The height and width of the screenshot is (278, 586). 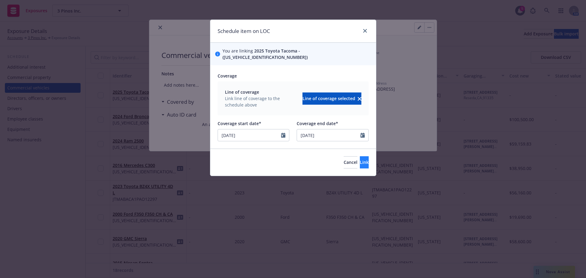 What do you see at coordinates (360, 99) in the screenshot?
I see `svg: clear selection` at bounding box center [360, 99].